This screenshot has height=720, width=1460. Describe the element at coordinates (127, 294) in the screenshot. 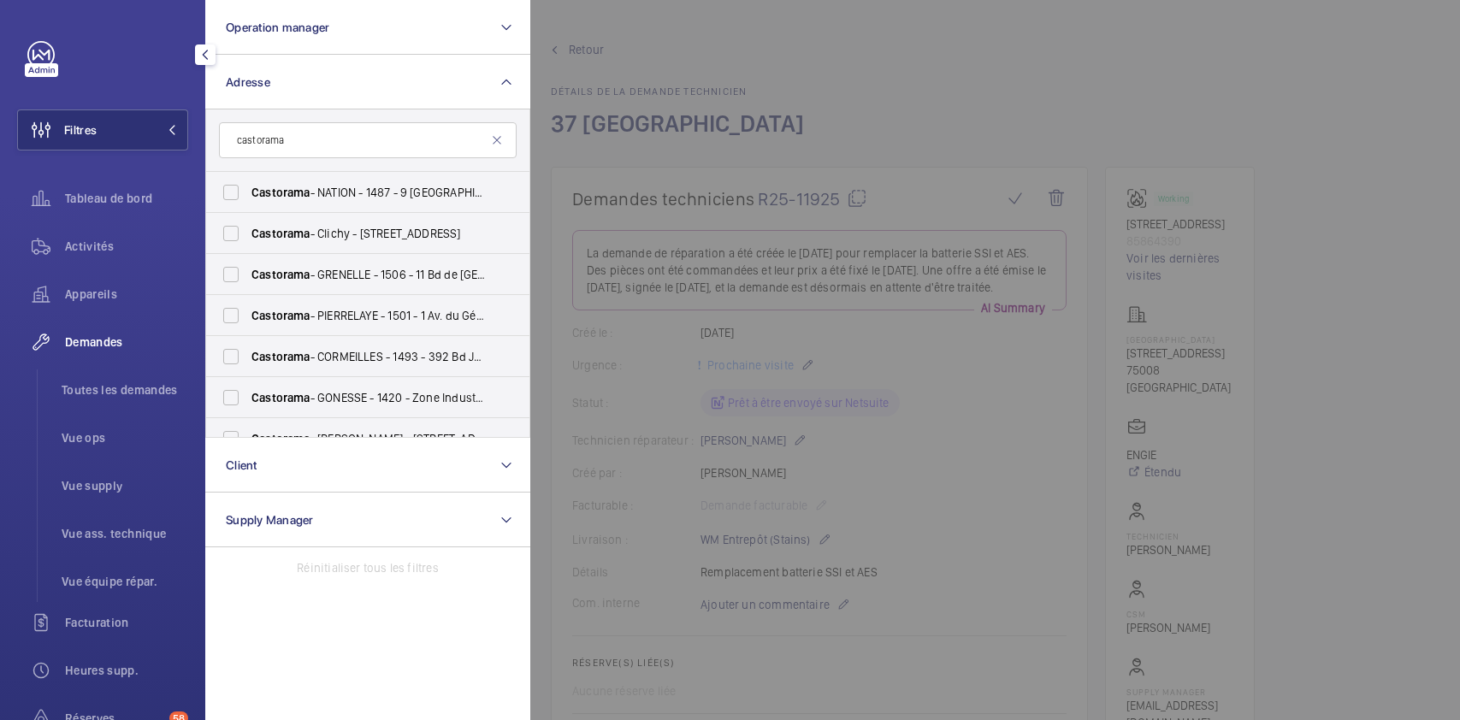

I see `span: Appareils` at that location.